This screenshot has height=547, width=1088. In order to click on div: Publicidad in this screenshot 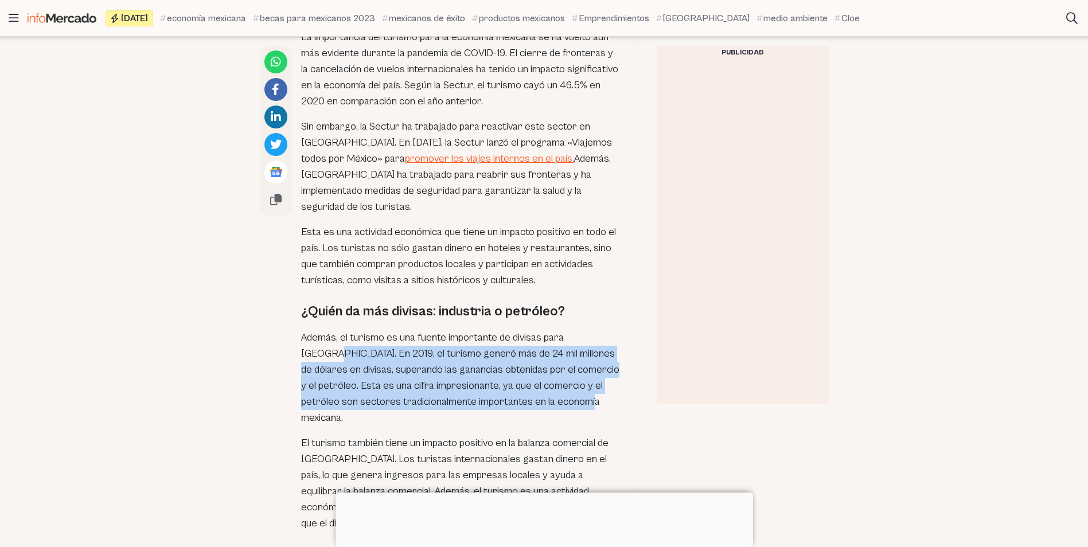, I will do `click(743, 53)`.